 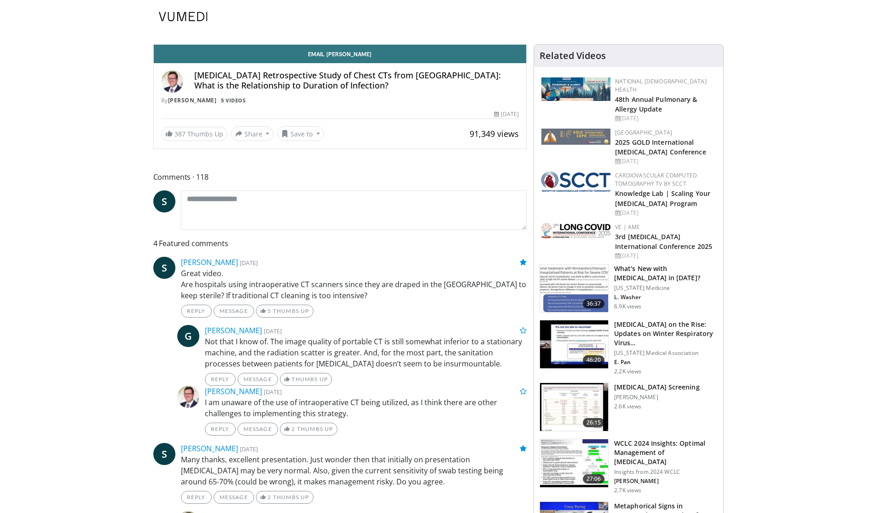 What do you see at coordinates (340, 243) in the screenshot?
I see `span: 4 Featured comments` at bounding box center [340, 243].